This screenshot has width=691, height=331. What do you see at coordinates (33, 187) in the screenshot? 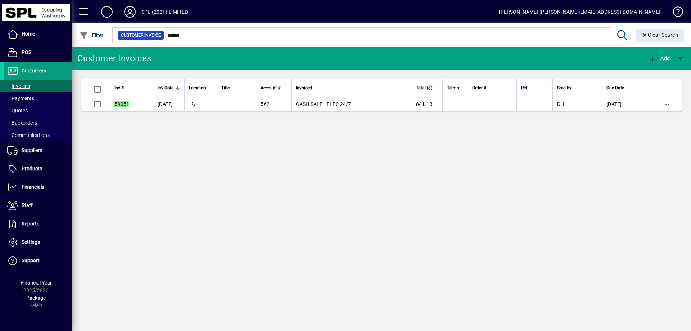
I see `span: Financials` at bounding box center [33, 187].